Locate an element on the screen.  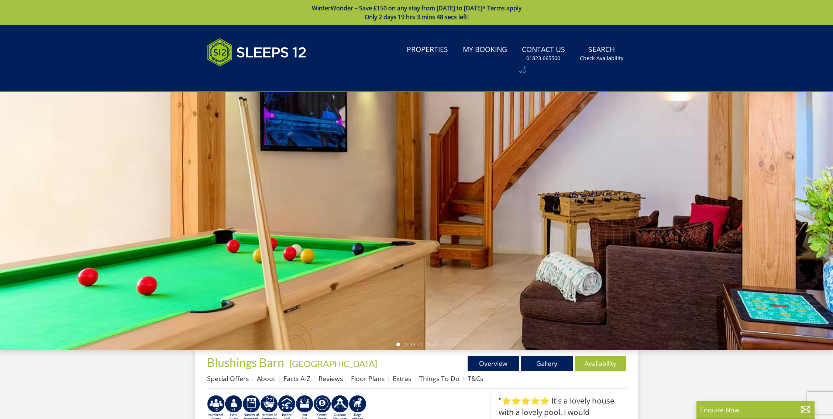
a: Floor Plans is located at coordinates (367, 379).